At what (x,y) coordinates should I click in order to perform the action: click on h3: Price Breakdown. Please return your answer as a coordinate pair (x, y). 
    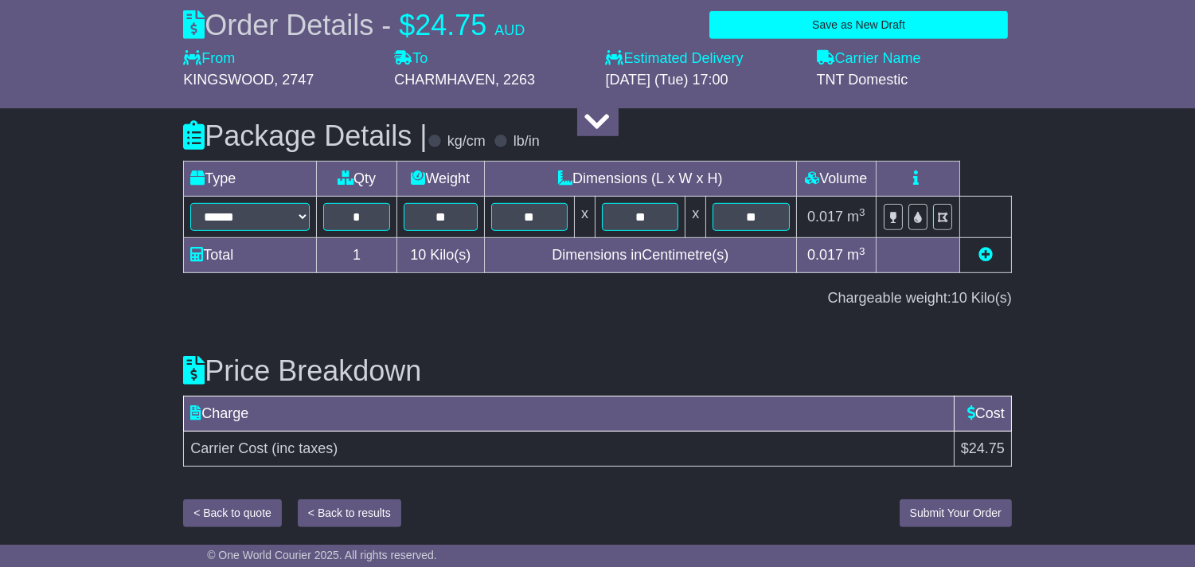
    Looking at the image, I should click on (597, 371).